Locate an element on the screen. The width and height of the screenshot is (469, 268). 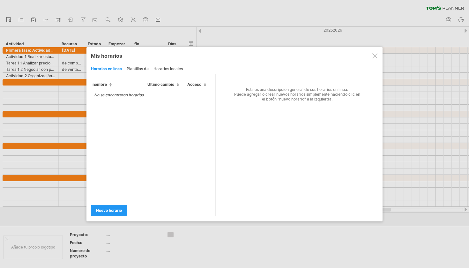
span: Último cambio is located at coordinates (163, 84).